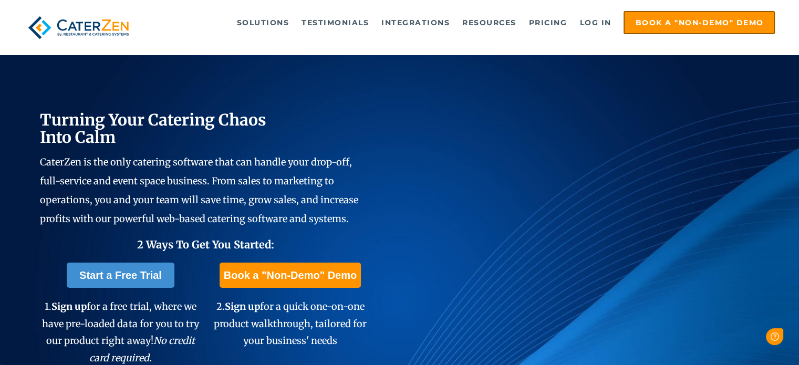  What do you see at coordinates (415, 23) in the screenshot?
I see `a: Integrations` at bounding box center [415, 23].